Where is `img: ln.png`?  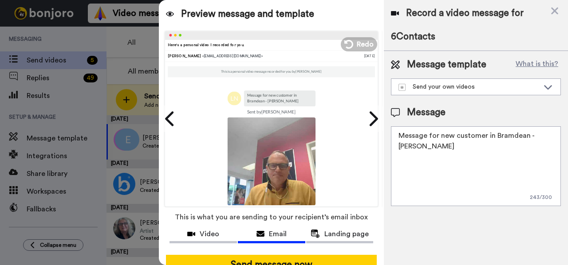
img: ln.png is located at coordinates (234, 98).